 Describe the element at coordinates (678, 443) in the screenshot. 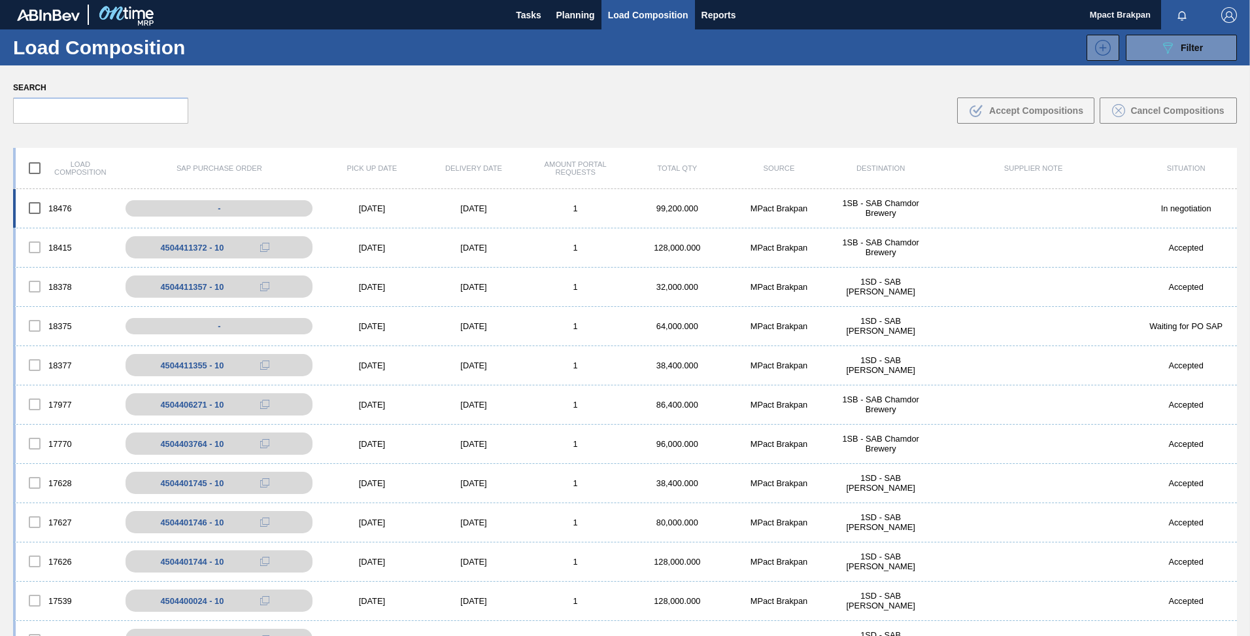

I see `div: 96,000.000` at that location.